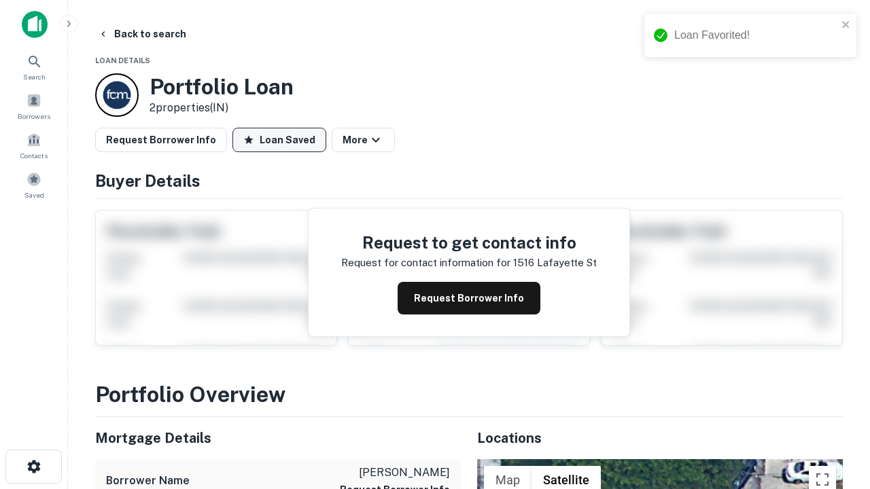  What do you see at coordinates (660, 438) in the screenshot?
I see `h5: Locations` at bounding box center [660, 438].